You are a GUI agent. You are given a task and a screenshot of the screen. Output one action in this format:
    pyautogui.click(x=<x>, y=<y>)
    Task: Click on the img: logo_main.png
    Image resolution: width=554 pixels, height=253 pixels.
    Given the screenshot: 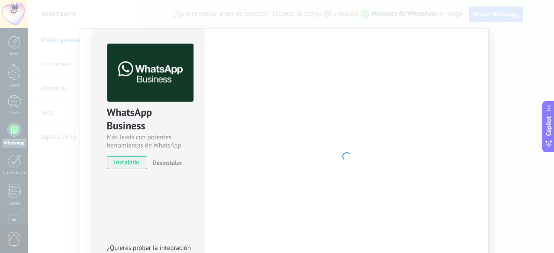 What is the action you would take?
    pyautogui.click(x=150, y=73)
    